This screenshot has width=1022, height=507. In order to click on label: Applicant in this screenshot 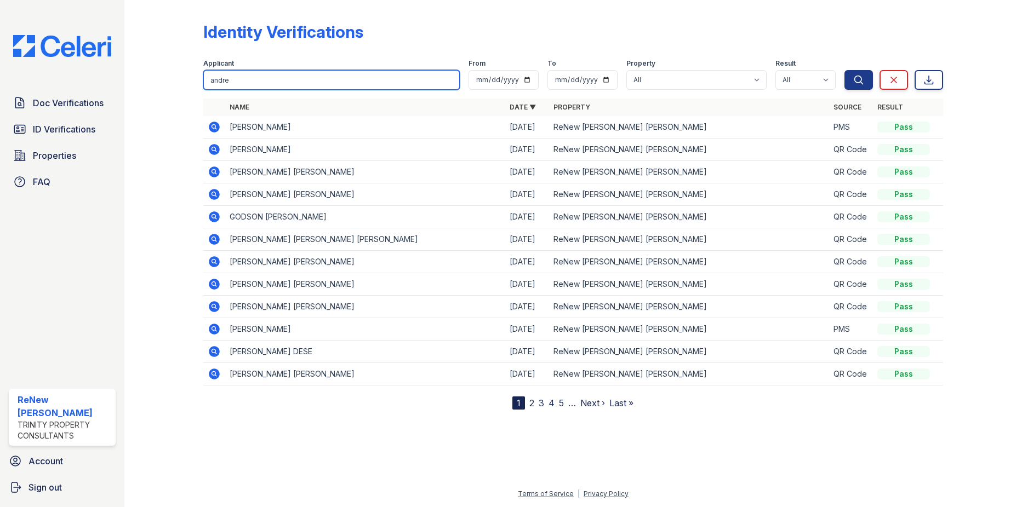, I will do `click(219, 64)`.